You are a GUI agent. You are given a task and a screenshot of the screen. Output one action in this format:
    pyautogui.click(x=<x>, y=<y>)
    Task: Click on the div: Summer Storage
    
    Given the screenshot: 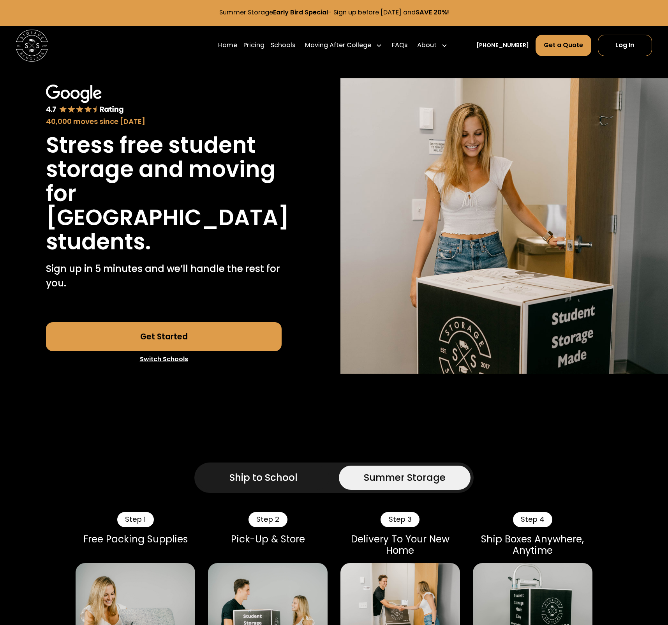 What is the action you would take?
    pyautogui.click(x=405, y=477)
    